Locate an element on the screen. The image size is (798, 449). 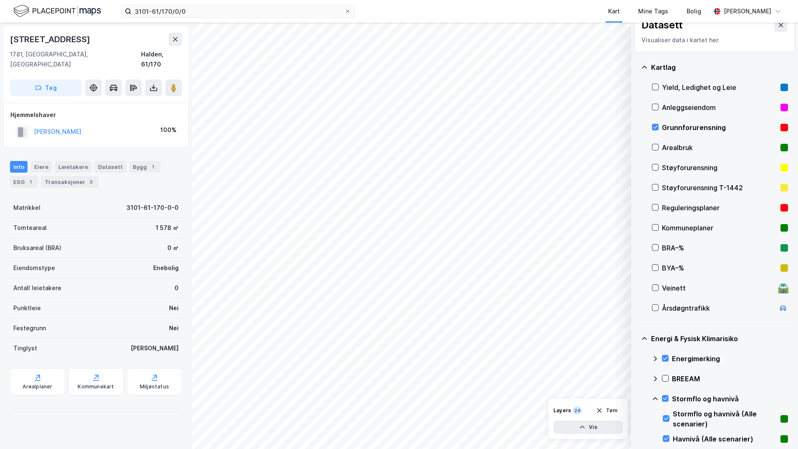
div: Layers is located at coordinates (563, 410).